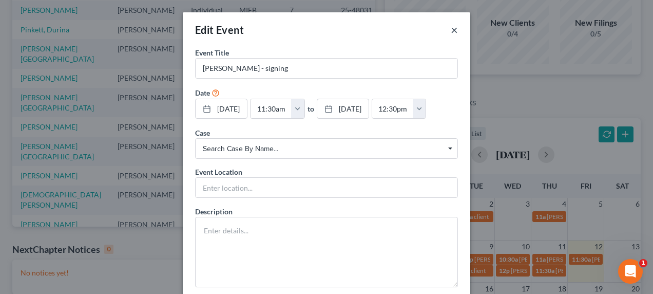  I want to click on span: Event Title, so click(212, 52).